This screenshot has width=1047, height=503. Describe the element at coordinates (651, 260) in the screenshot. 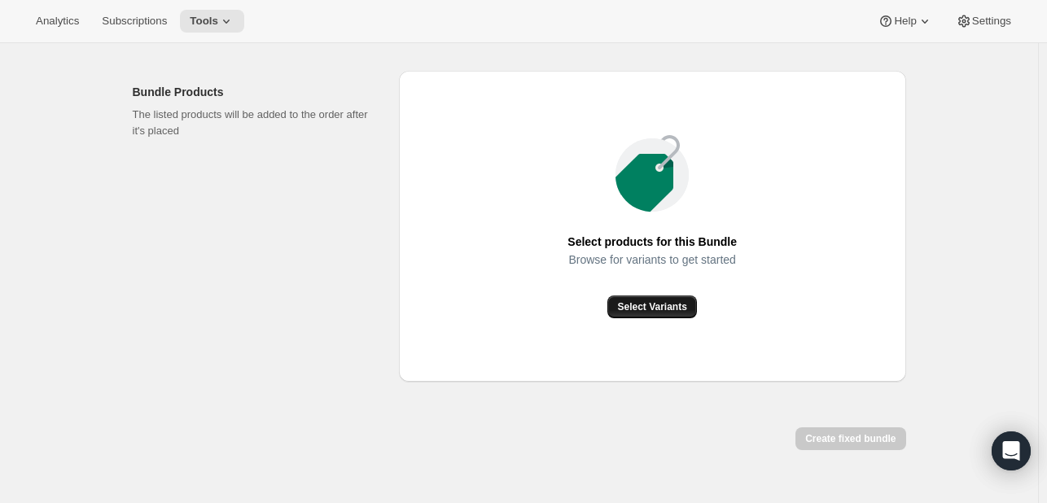

I see `span: Browse for variants to get started` at that location.